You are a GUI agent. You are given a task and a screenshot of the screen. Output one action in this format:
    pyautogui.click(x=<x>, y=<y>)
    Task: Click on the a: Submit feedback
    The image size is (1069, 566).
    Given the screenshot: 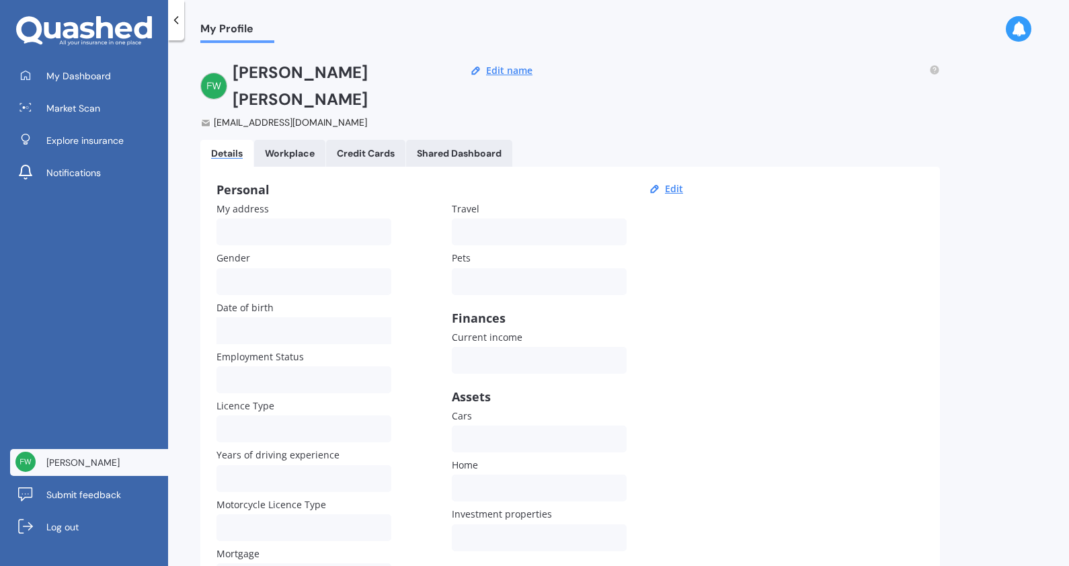 What is the action you would take?
    pyautogui.click(x=89, y=495)
    